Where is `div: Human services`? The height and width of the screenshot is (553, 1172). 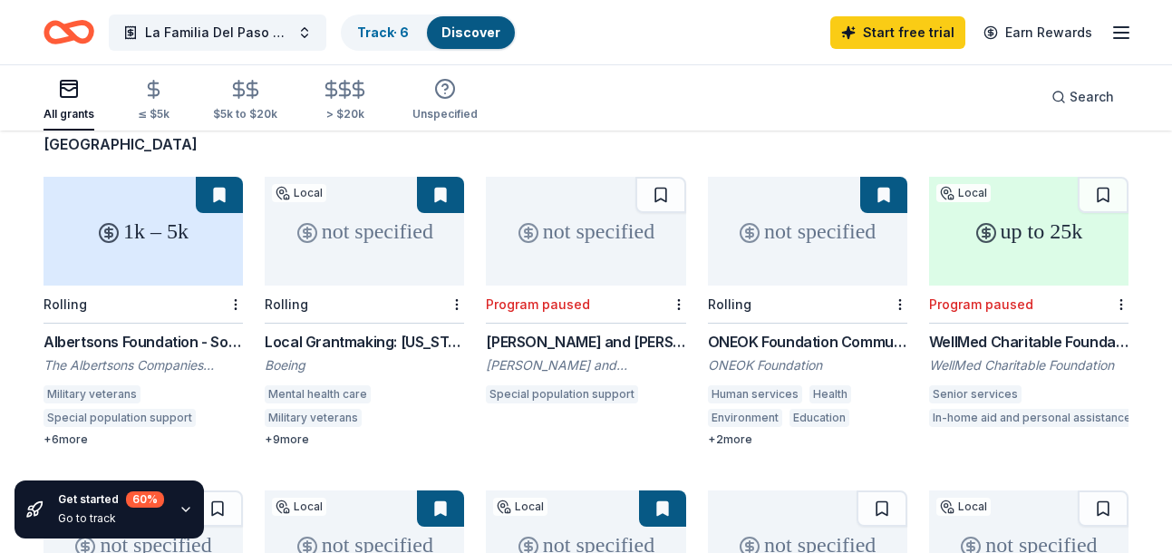 div: Human services is located at coordinates (755, 394).